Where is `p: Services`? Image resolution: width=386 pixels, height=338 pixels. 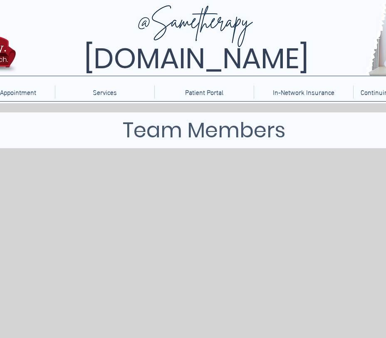 p: Services is located at coordinates (105, 92).